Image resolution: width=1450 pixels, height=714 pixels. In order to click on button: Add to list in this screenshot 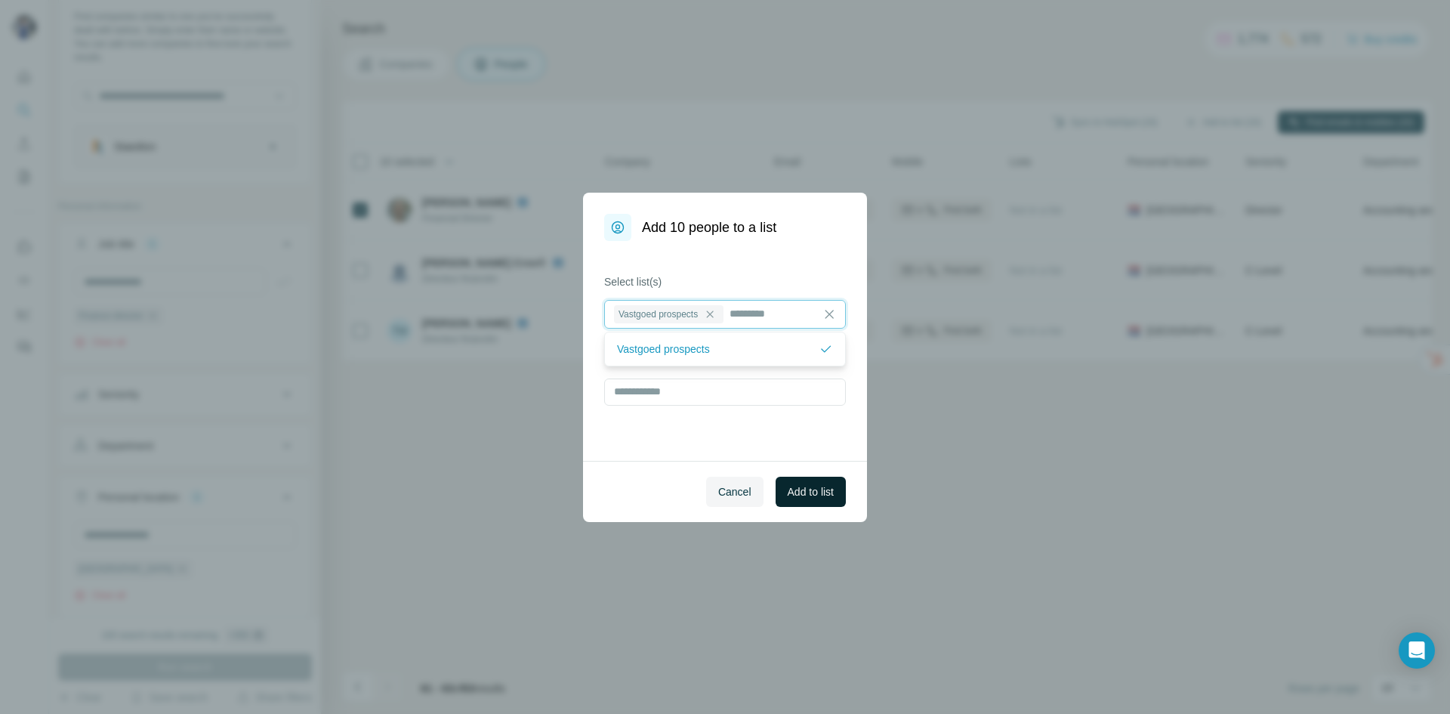, I will do `click(810, 492)`.